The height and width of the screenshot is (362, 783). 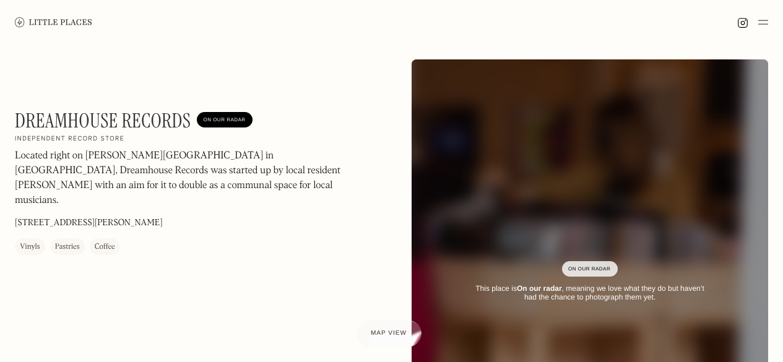 What do you see at coordinates (103, 121) in the screenshot?
I see `h1: Dreamhouse Records` at bounding box center [103, 121].